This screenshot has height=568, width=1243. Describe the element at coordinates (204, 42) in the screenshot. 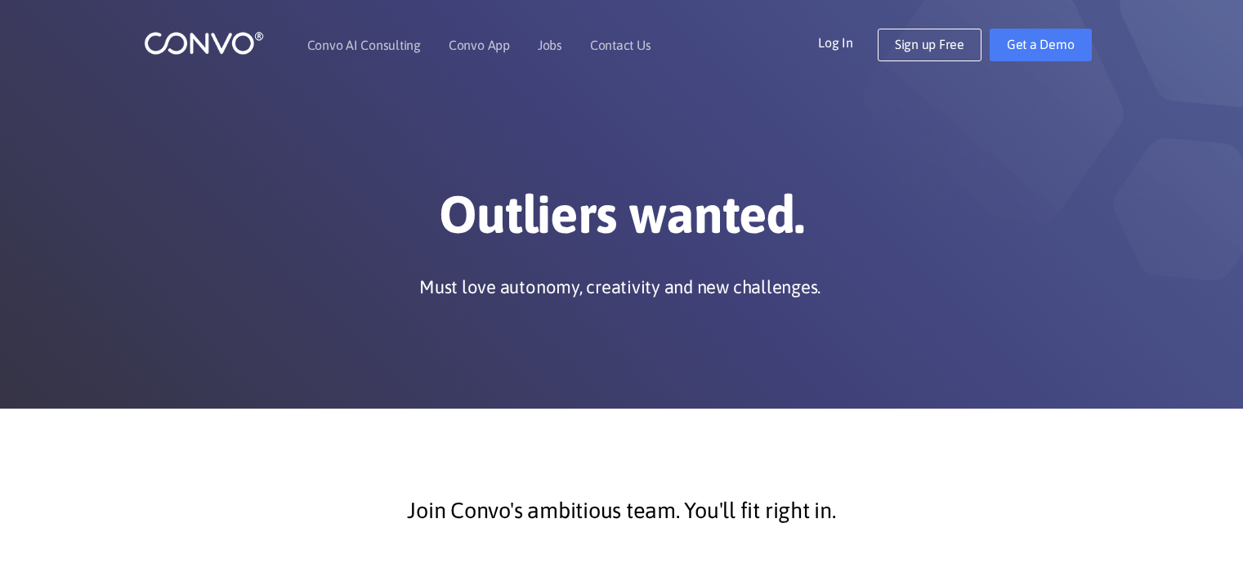

I see `img: logo_1.png` at that location.